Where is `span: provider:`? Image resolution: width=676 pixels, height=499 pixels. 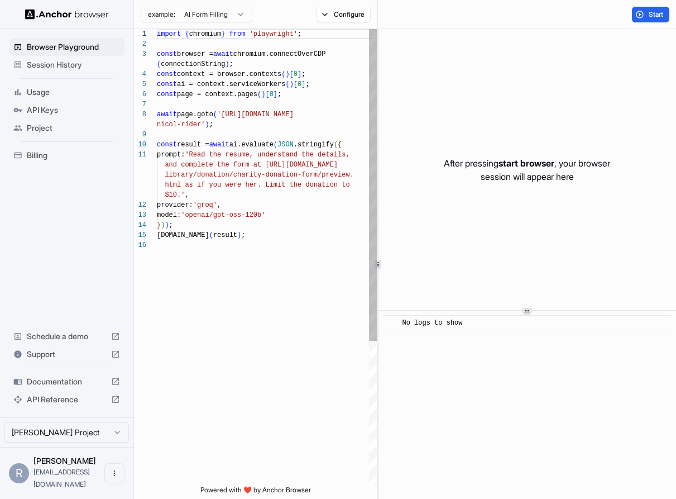
span: provider: is located at coordinates (175, 205).